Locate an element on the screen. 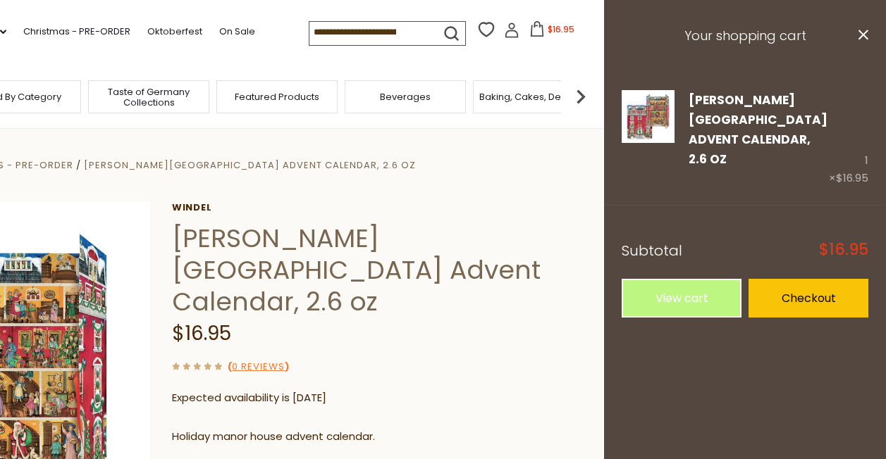 The image size is (886, 459). a: Featured Products is located at coordinates (277, 97).